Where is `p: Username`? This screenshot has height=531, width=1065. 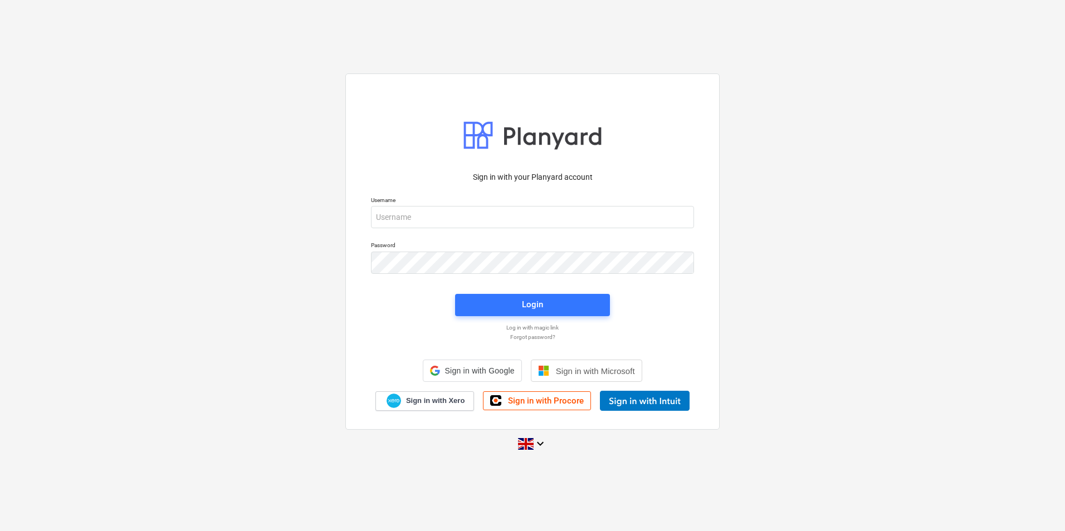
p: Username is located at coordinates (533, 201).